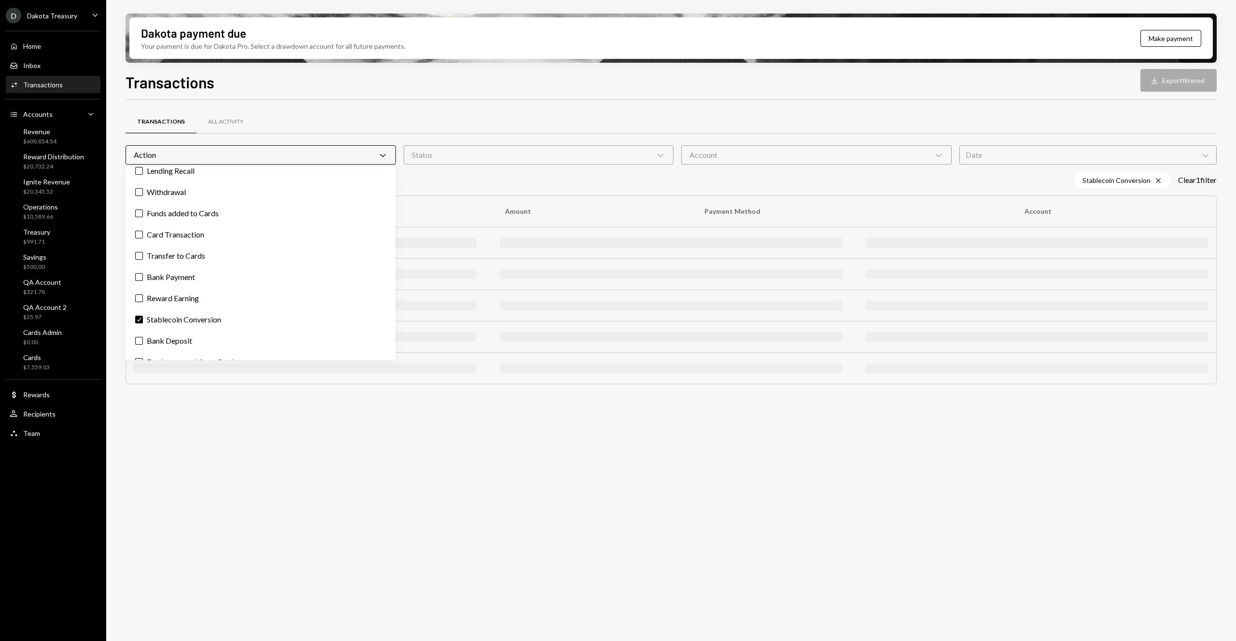 Image resolution: width=1236 pixels, height=641 pixels. I want to click on button: Lending Recall, so click(139, 171).